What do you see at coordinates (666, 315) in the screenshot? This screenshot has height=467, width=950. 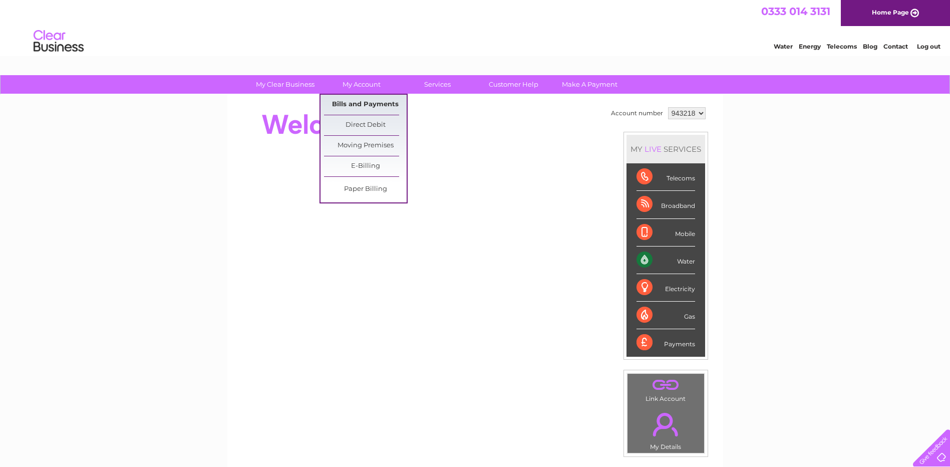 I see `div: Gas` at bounding box center [666, 315].